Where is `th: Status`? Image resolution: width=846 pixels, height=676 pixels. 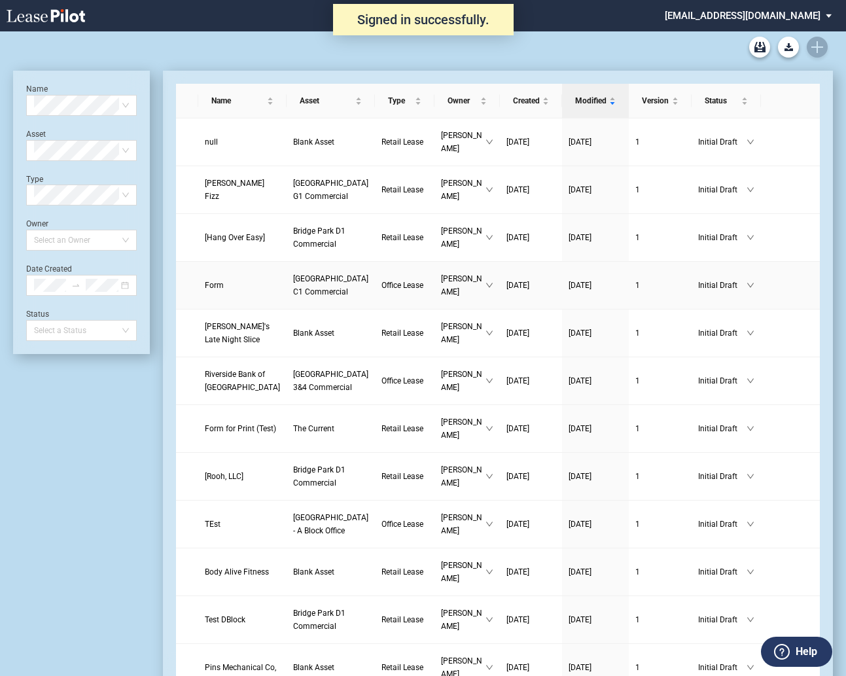 th: Status is located at coordinates (726, 101).